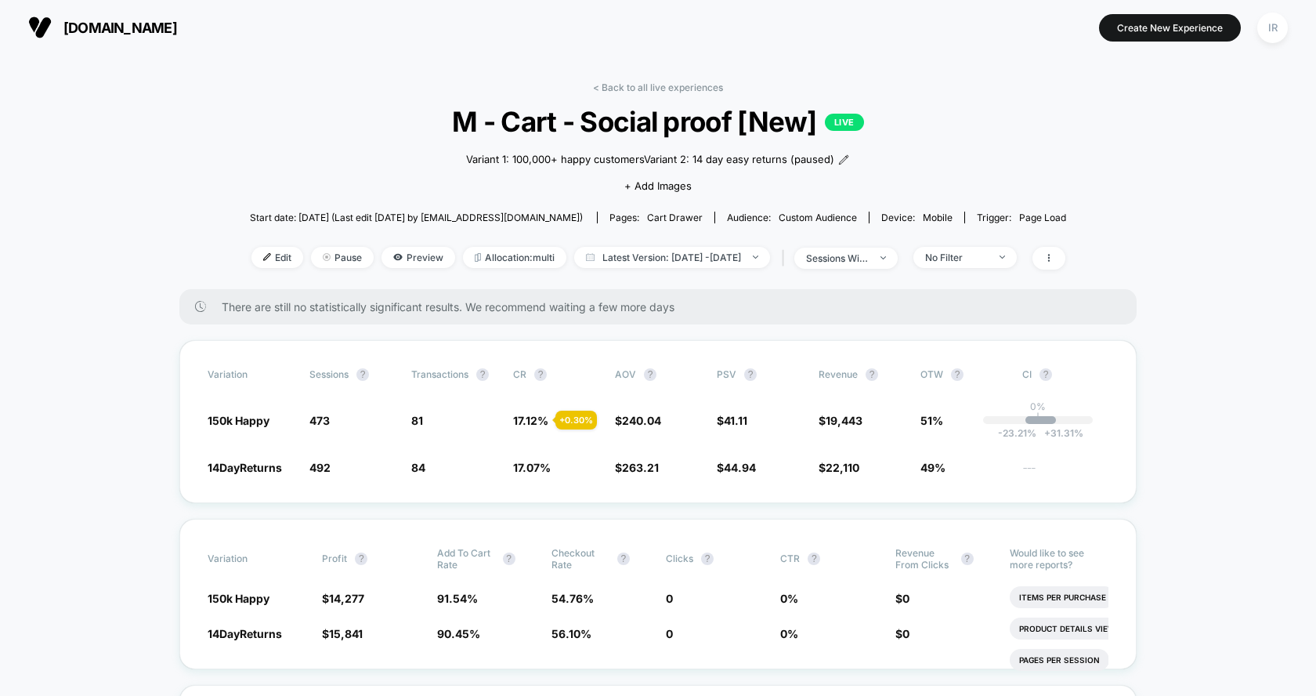 This screenshot has height=696, width=1316. I want to click on span: Checkout Rate, so click(580, 559).